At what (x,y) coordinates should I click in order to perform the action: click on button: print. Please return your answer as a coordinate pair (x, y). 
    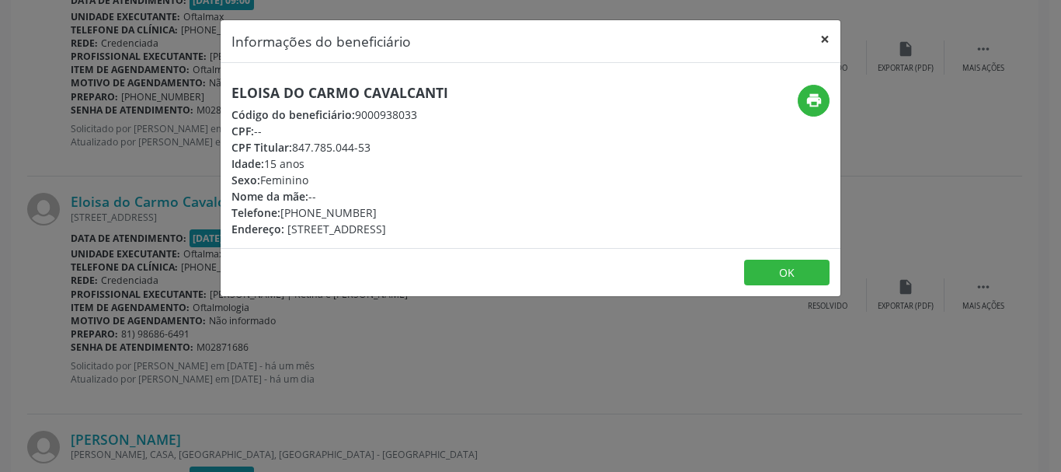
    Looking at the image, I should click on (814, 100).